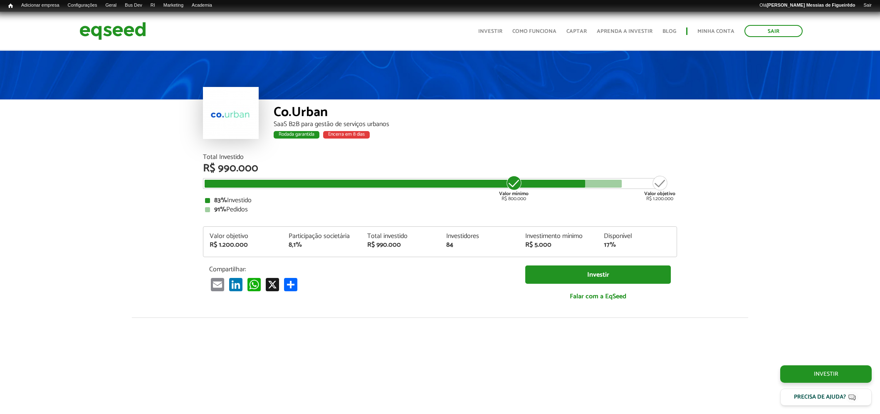 The image size is (880, 414). Describe the element at coordinates (401, 236) in the screenshot. I see `div: Total investido` at that location.